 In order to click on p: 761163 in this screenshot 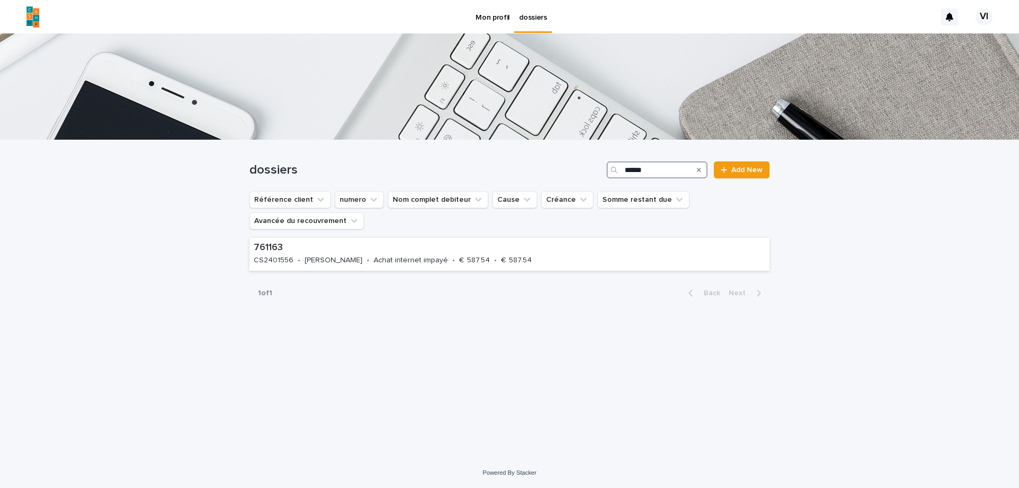, I will do `click(407, 248)`.